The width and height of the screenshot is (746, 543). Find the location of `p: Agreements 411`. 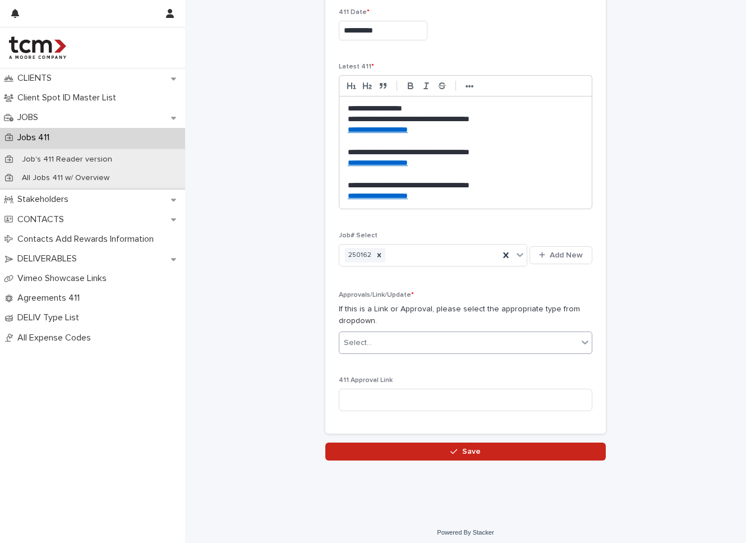

p: Agreements 411 is located at coordinates (51, 298).